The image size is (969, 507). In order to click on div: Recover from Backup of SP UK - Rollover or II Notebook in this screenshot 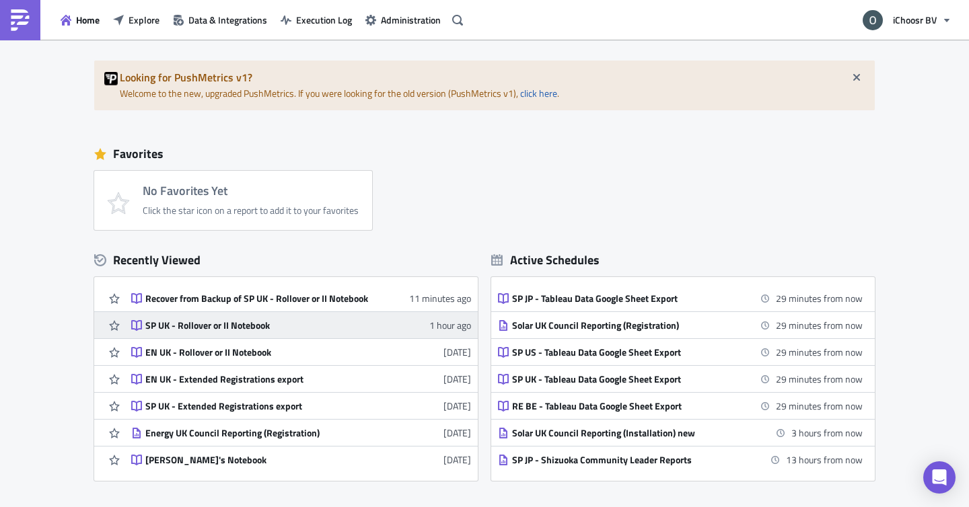, I will do `click(263, 299)`.